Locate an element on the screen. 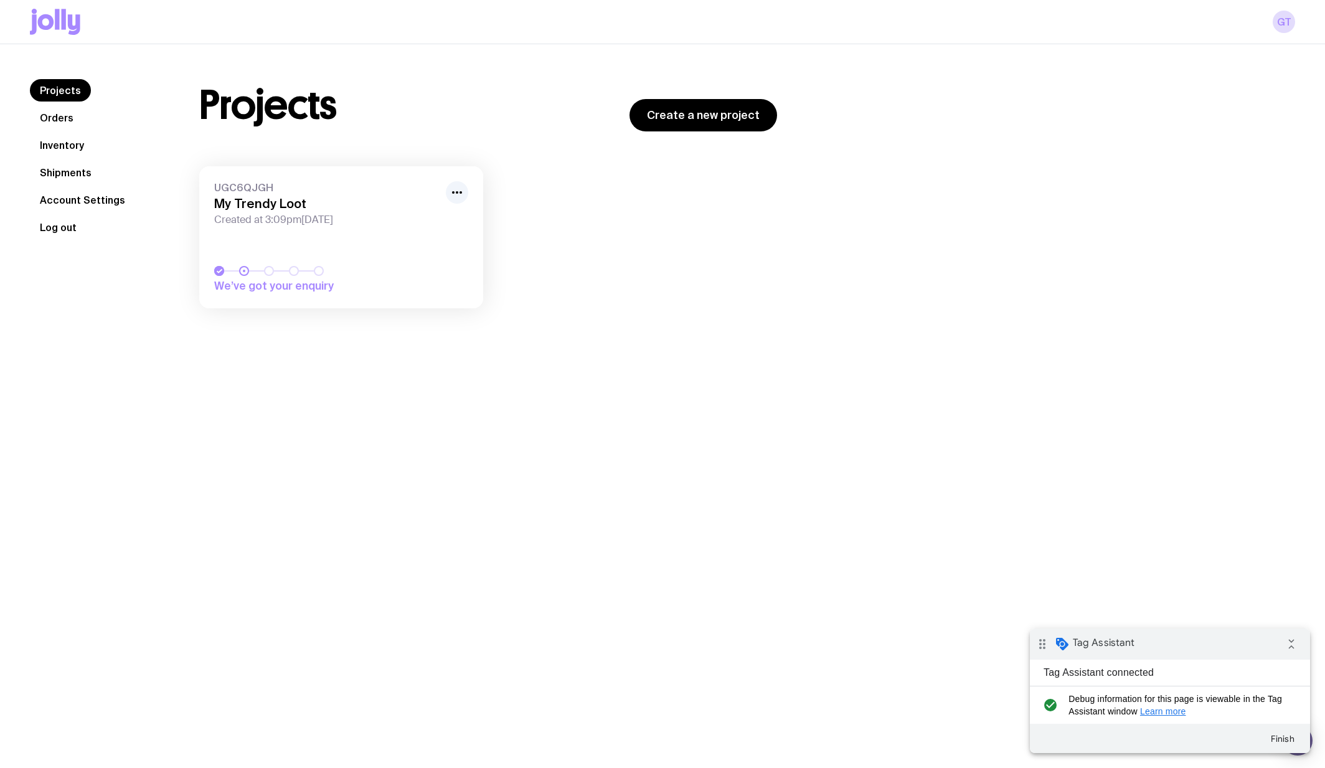 The height and width of the screenshot is (768, 1325). a: Inventory is located at coordinates (62, 145).